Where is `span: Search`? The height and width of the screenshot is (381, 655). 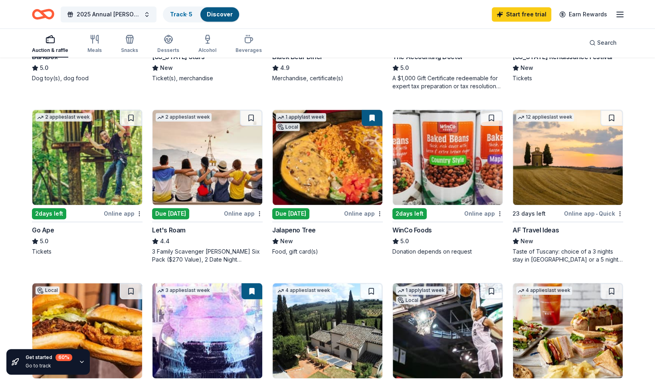 span: Search is located at coordinates (607, 43).